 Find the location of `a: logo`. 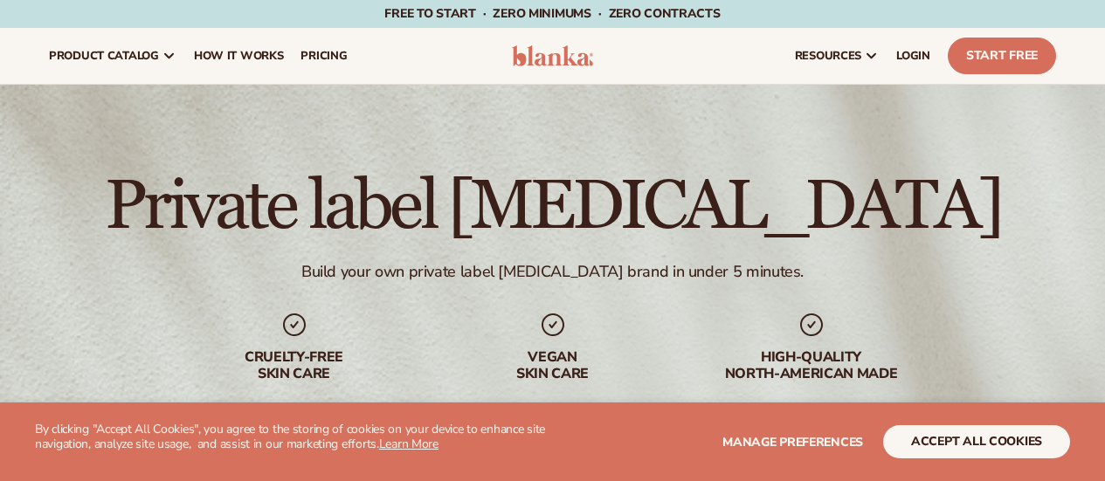

a: logo is located at coordinates (553, 56).